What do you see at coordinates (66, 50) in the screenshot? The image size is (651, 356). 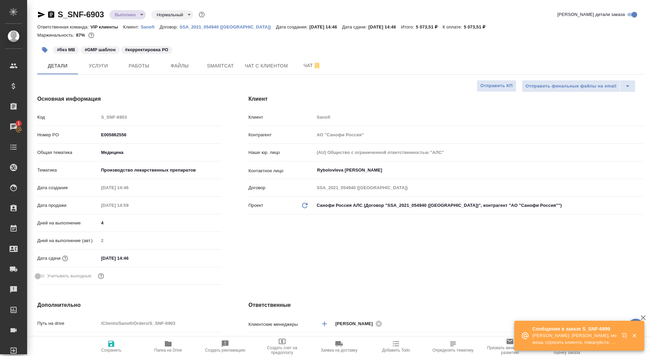 I see `p: #без МВ` at bounding box center [66, 50].